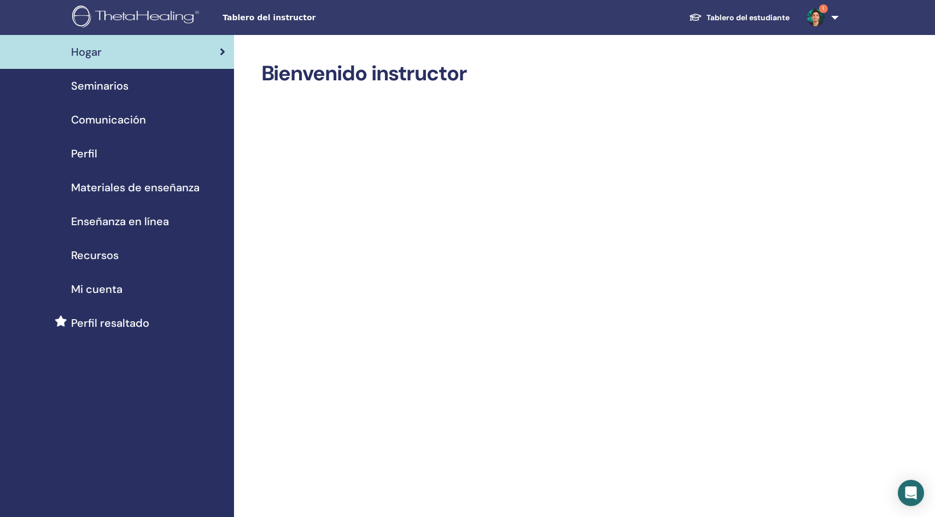 This screenshot has width=935, height=517. I want to click on span: Recursos, so click(95, 255).